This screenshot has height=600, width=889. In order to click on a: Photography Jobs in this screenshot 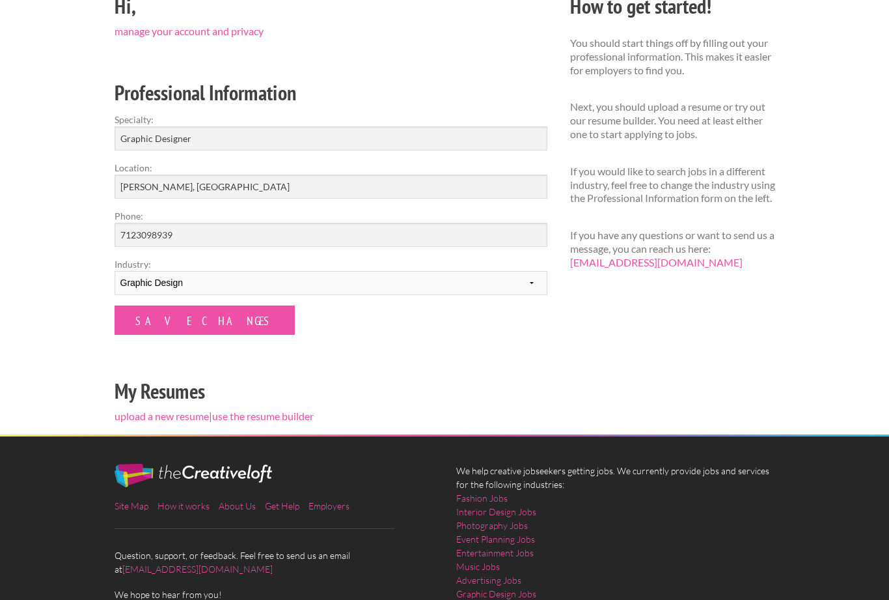, I will do `click(492, 525)`.